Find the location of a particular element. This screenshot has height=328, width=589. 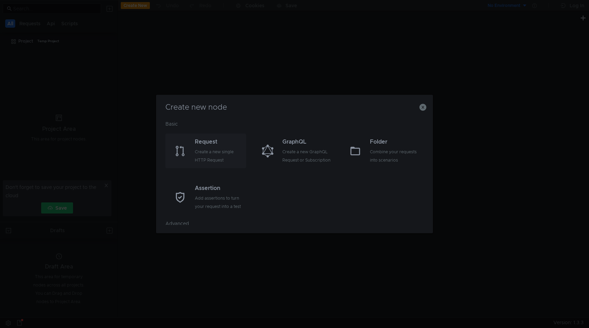

div: Assertion is located at coordinates (219, 188).